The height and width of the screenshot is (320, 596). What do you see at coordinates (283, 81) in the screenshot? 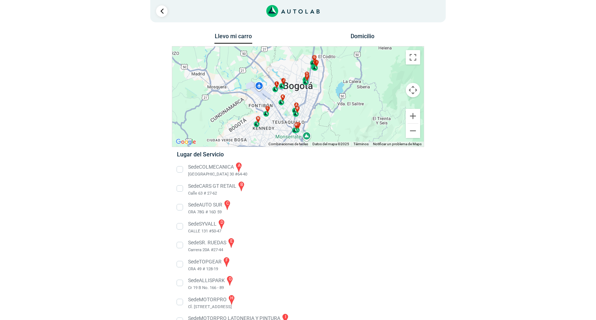
I see `span: j` at bounding box center [283, 81].